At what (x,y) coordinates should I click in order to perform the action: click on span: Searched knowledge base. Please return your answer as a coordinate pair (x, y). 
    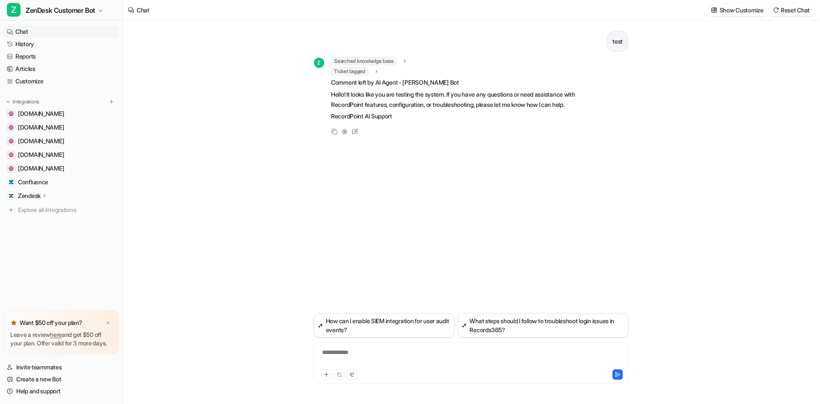
    Looking at the image, I should click on (364, 61).